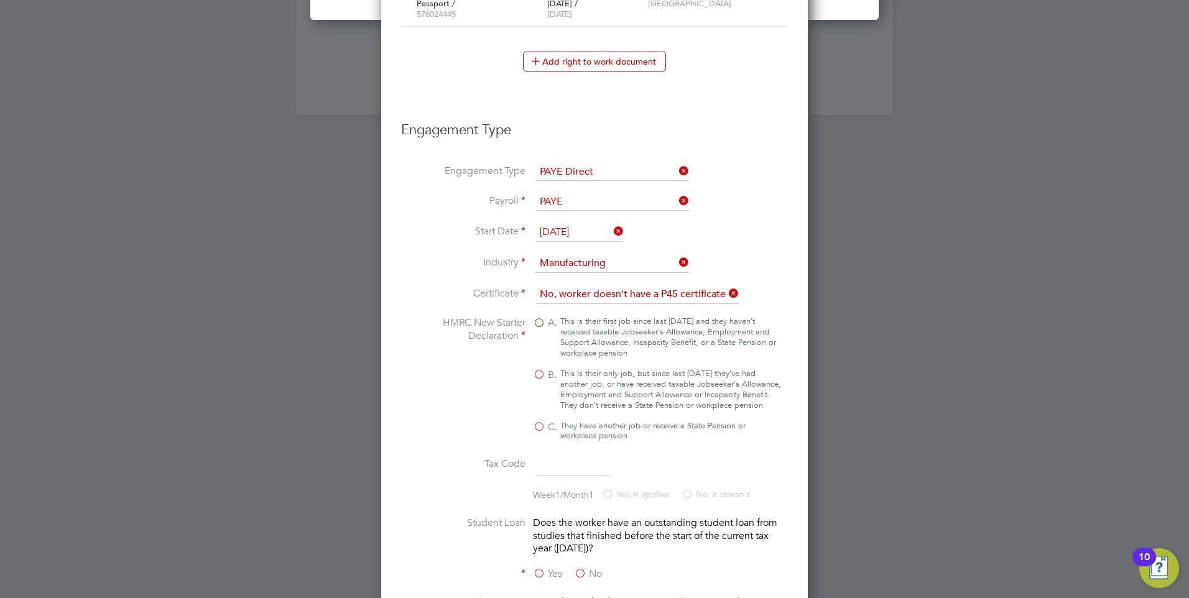 This screenshot has height=598, width=1189. Describe the element at coordinates (552, 375) in the screenshot. I see `span: B.` at that location.